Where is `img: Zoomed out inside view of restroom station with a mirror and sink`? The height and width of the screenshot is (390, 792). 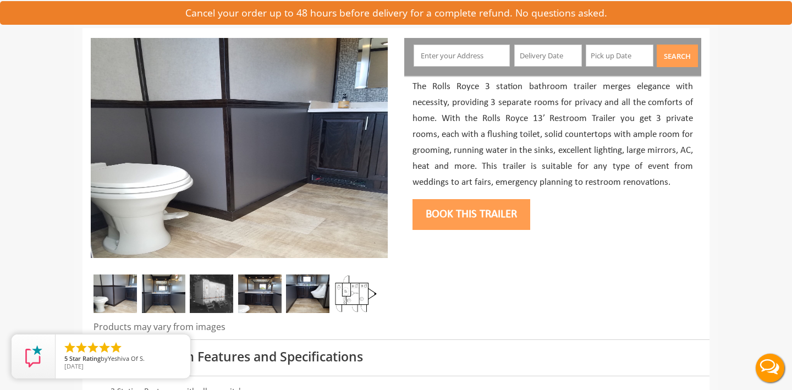 img: Zoomed out inside view of restroom station with a mirror and sink is located at coordinates (163, 294).